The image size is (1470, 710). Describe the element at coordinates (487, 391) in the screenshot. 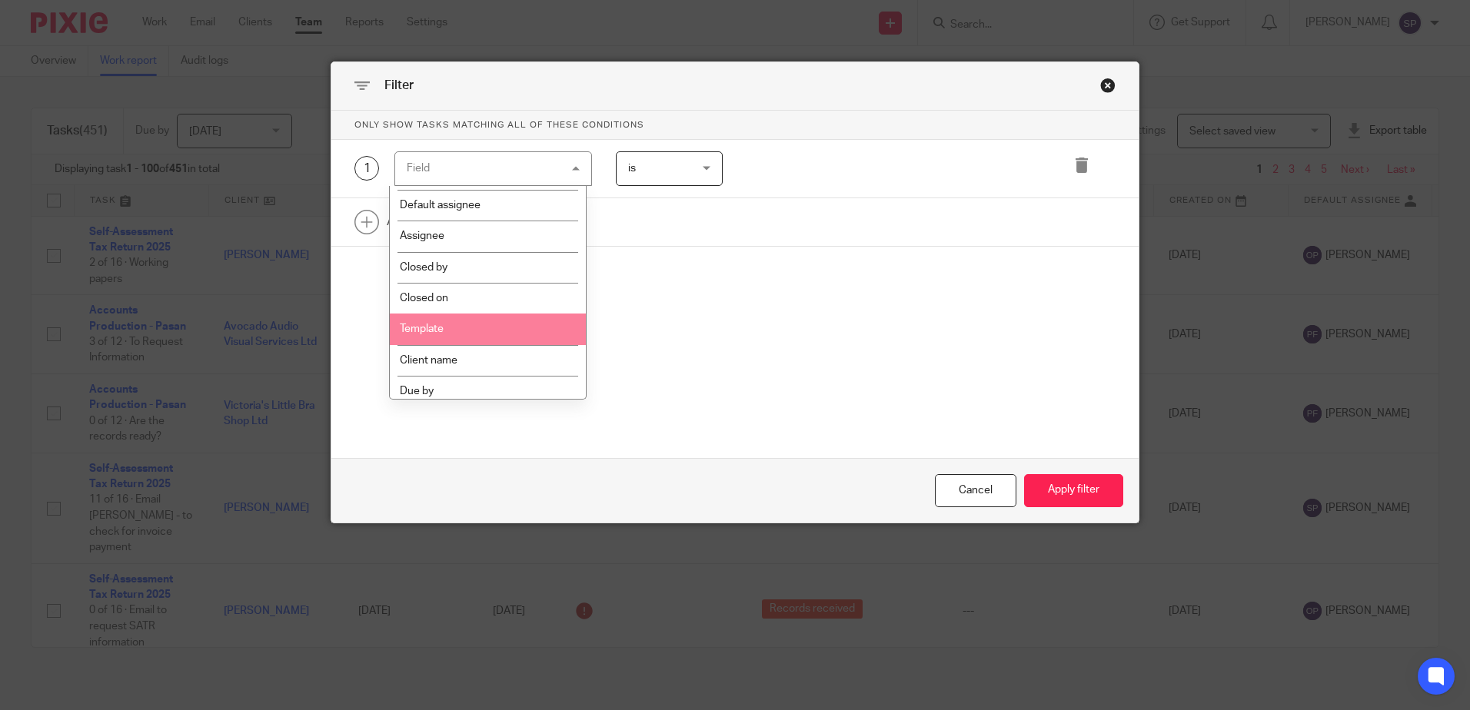

I see `li: Due by` at that location.